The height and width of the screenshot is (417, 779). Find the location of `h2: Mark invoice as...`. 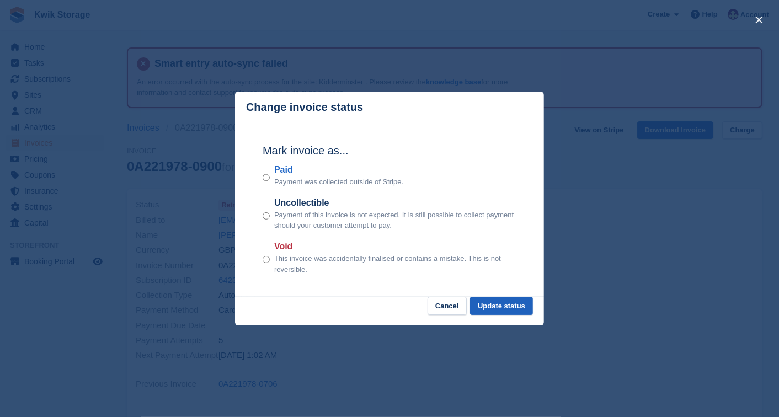

h2: Mark invoice as... is located at coordinates (390, 151).